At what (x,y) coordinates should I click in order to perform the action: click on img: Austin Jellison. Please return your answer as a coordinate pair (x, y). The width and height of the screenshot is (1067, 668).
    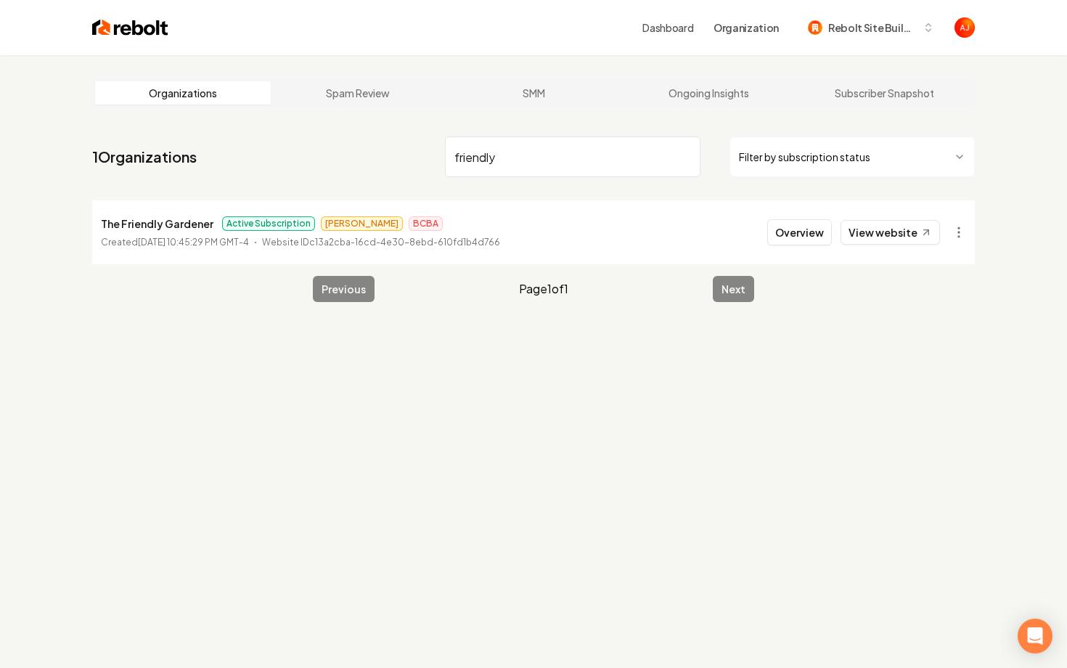
    Looking at the image, I should click on (964, 28).